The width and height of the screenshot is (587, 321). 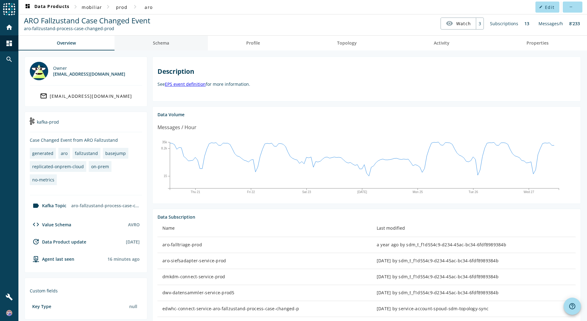 I want to click on div: null, so click(x=133, y=306).